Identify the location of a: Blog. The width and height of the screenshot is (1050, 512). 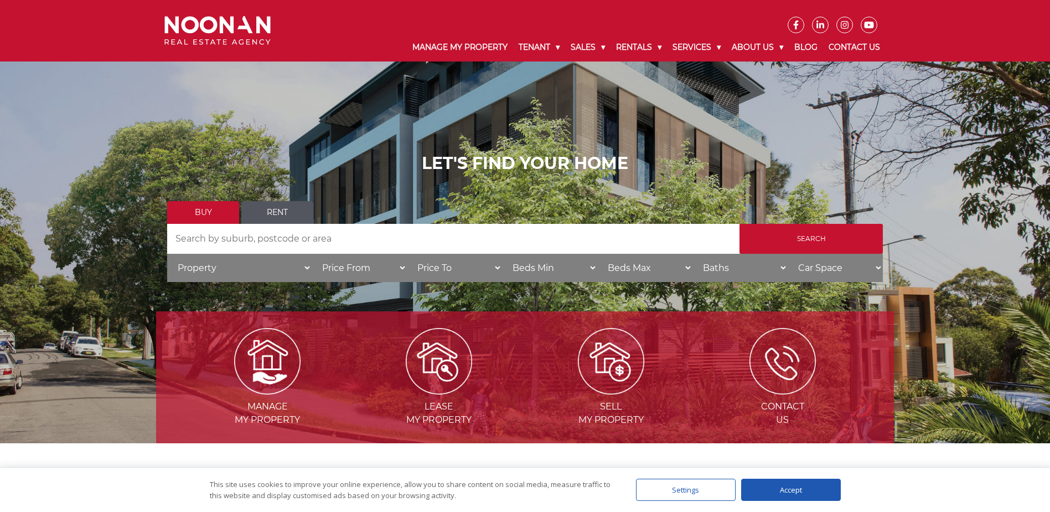
(806, 47).